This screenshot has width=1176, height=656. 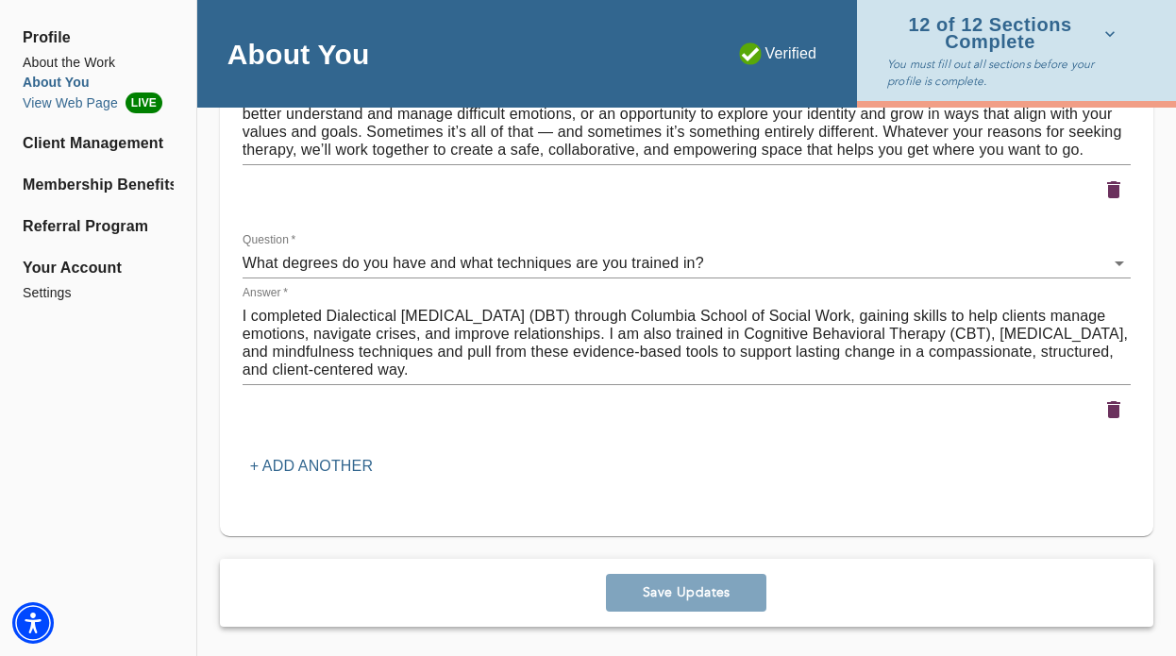 I want to click on label: Question, so click(x=269, y=240).